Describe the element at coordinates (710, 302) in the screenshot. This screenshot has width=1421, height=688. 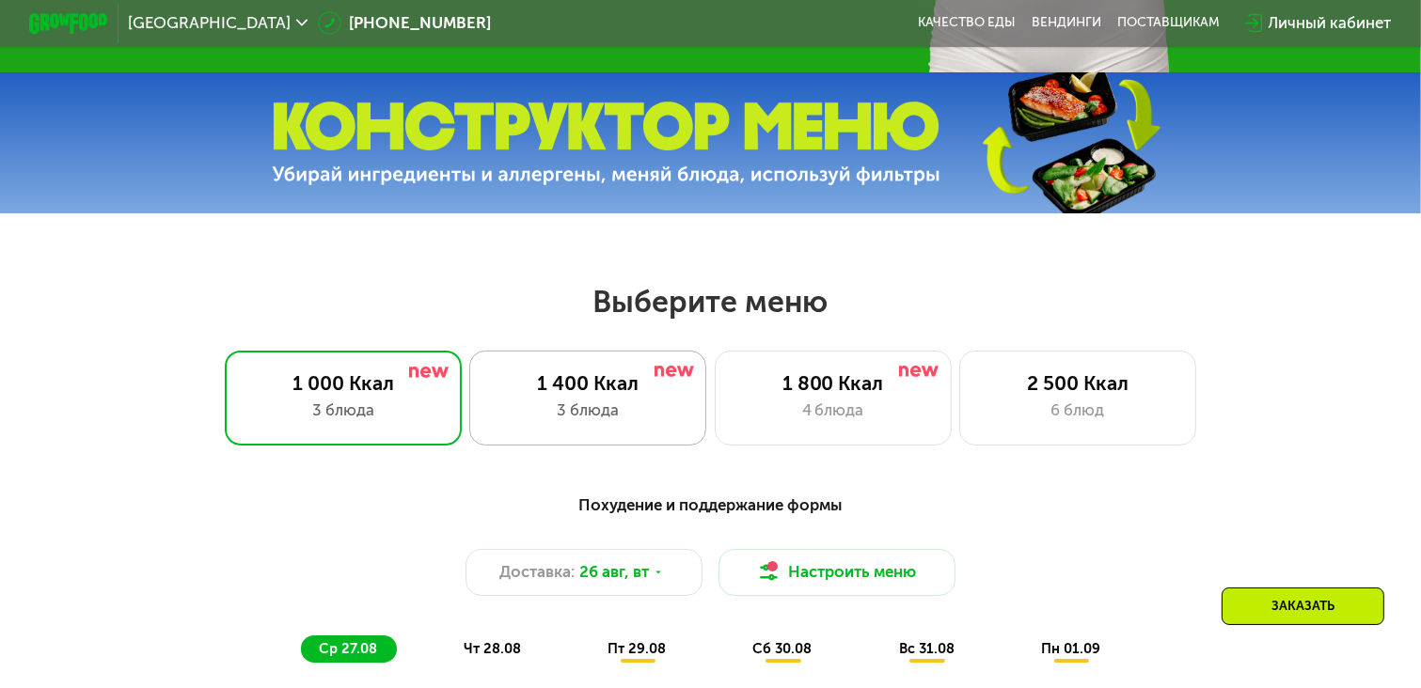
I see `h2: Выберите меню` at that location.